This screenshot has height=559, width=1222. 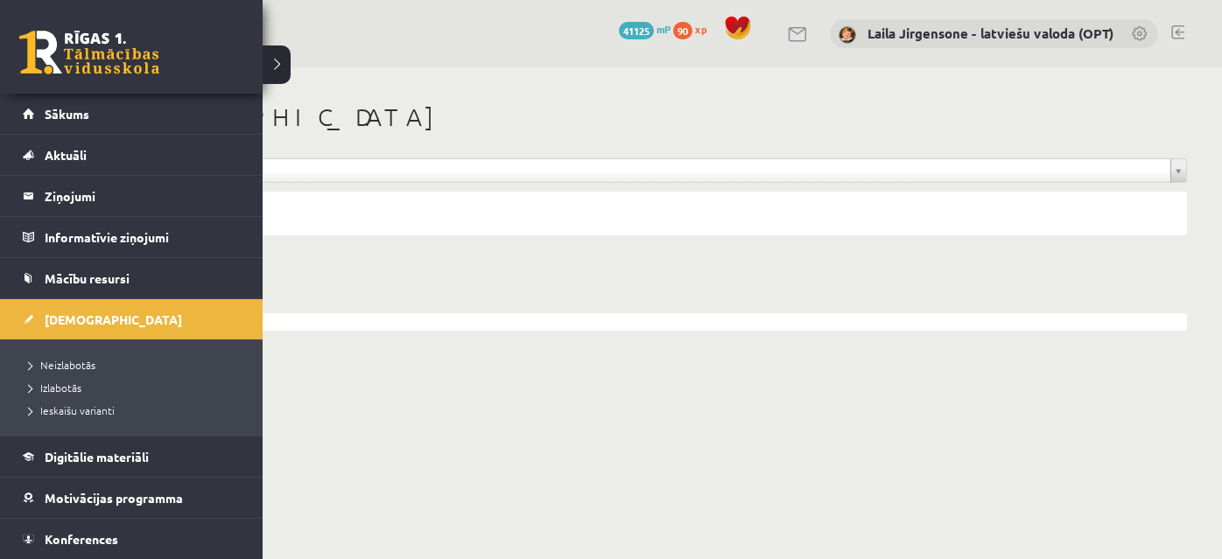 I want to click on a: Sākums, so click(x=131, y=114).